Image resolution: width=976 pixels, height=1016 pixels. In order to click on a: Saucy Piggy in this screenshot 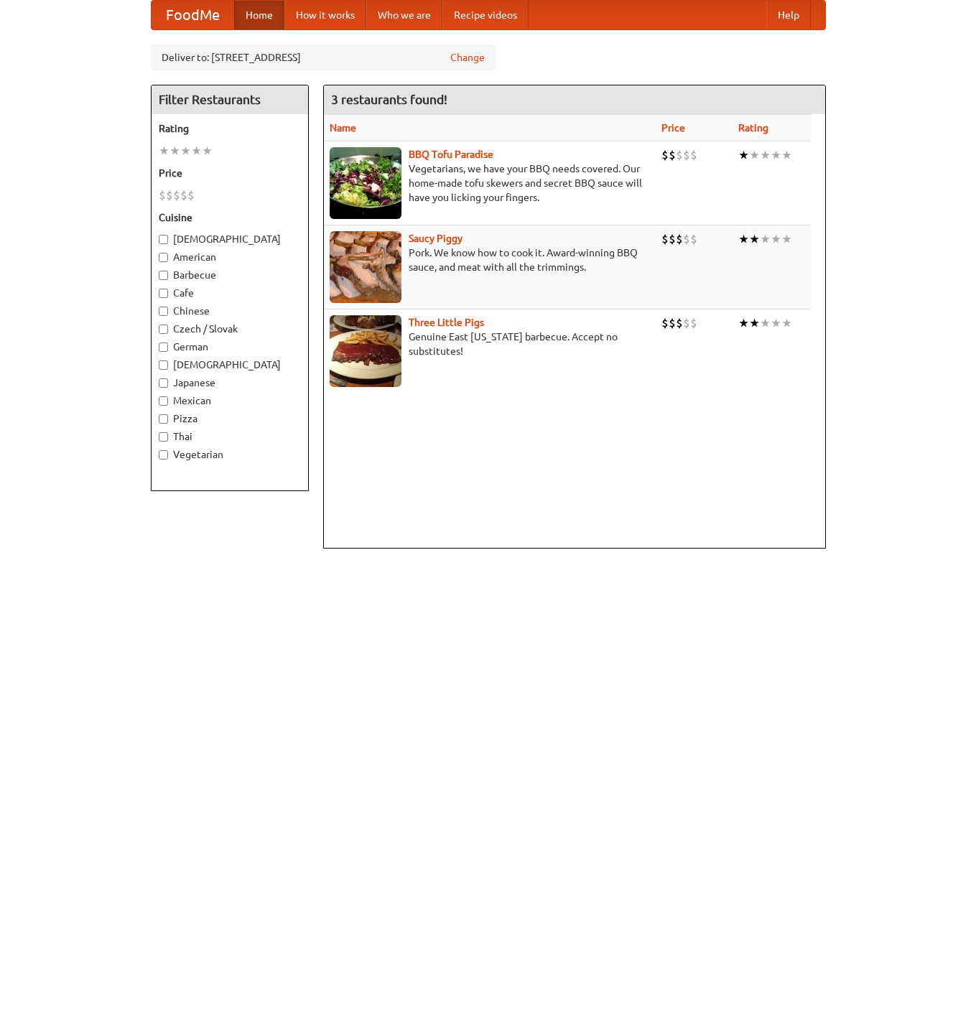, I will do `click(435, 238)`.